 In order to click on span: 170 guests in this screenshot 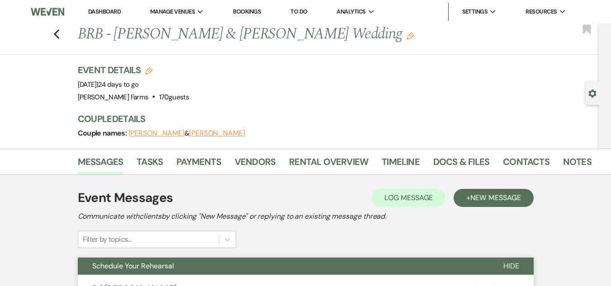, I will do `click(174, 97)`.